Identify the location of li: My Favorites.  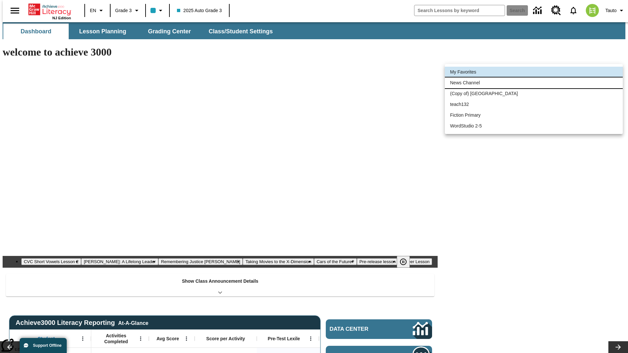
(533, 72).